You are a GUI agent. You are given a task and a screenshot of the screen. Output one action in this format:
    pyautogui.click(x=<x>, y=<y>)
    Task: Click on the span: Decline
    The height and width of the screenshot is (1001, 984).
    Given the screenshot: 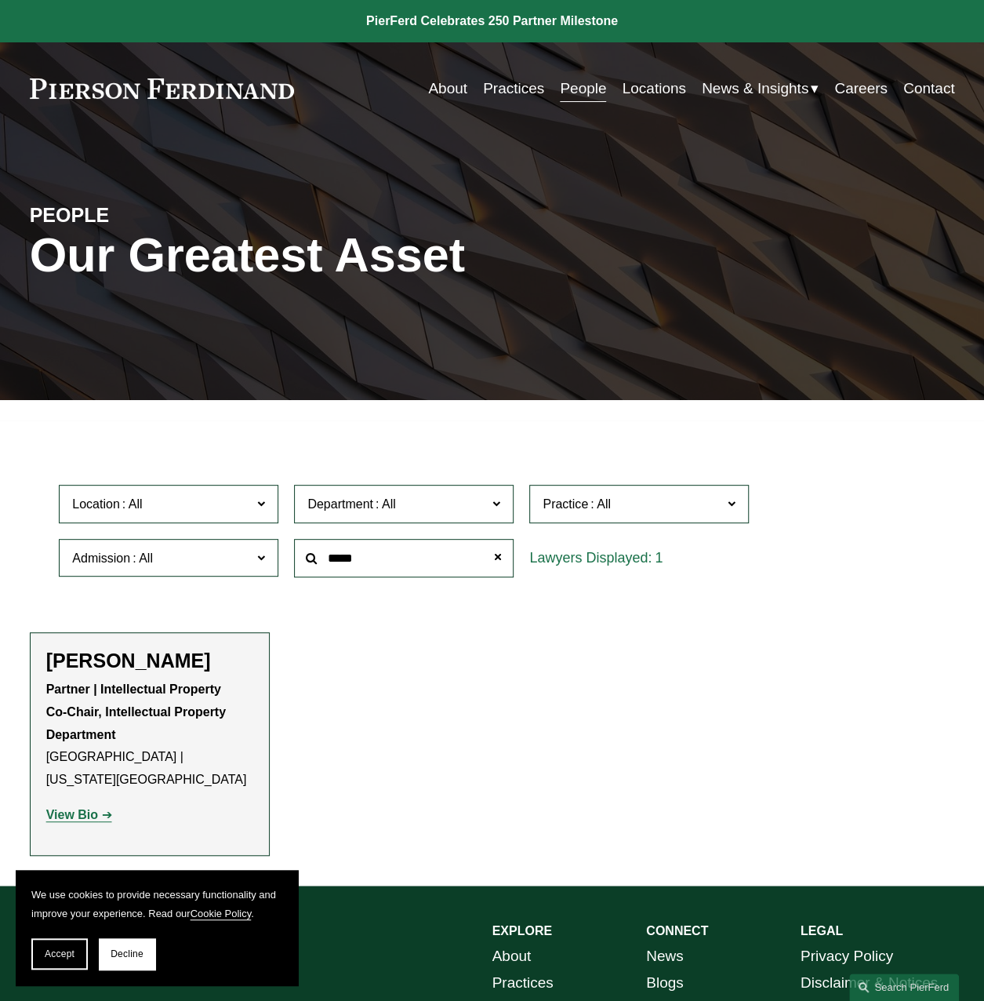 What is the action you would take?
    pyautogui.click(x=127, y=954)
    